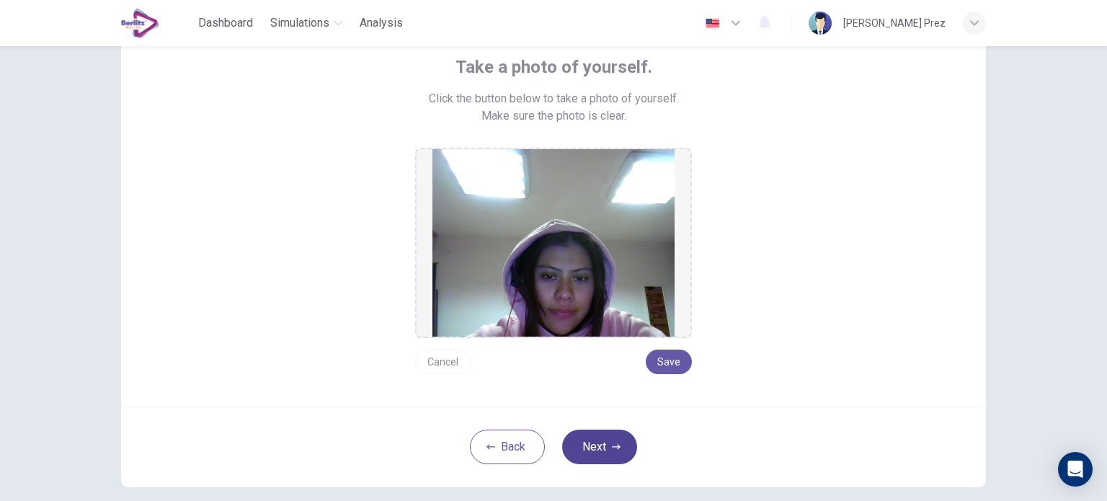  Describe the element at coordinates (381, 23) in the screenshot. I see `a: Analysis` at that location.